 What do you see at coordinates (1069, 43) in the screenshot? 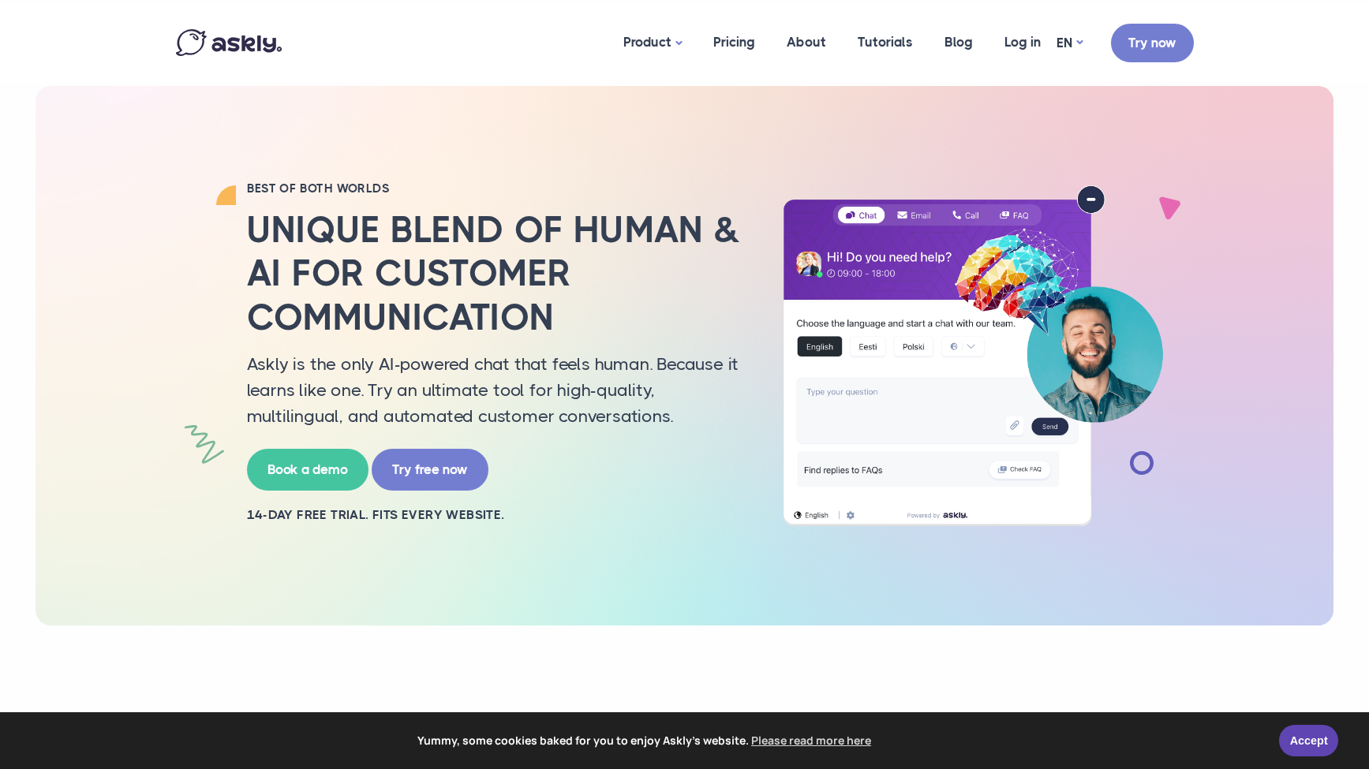
I see `a: EN` at bounding box center [1069, 43].